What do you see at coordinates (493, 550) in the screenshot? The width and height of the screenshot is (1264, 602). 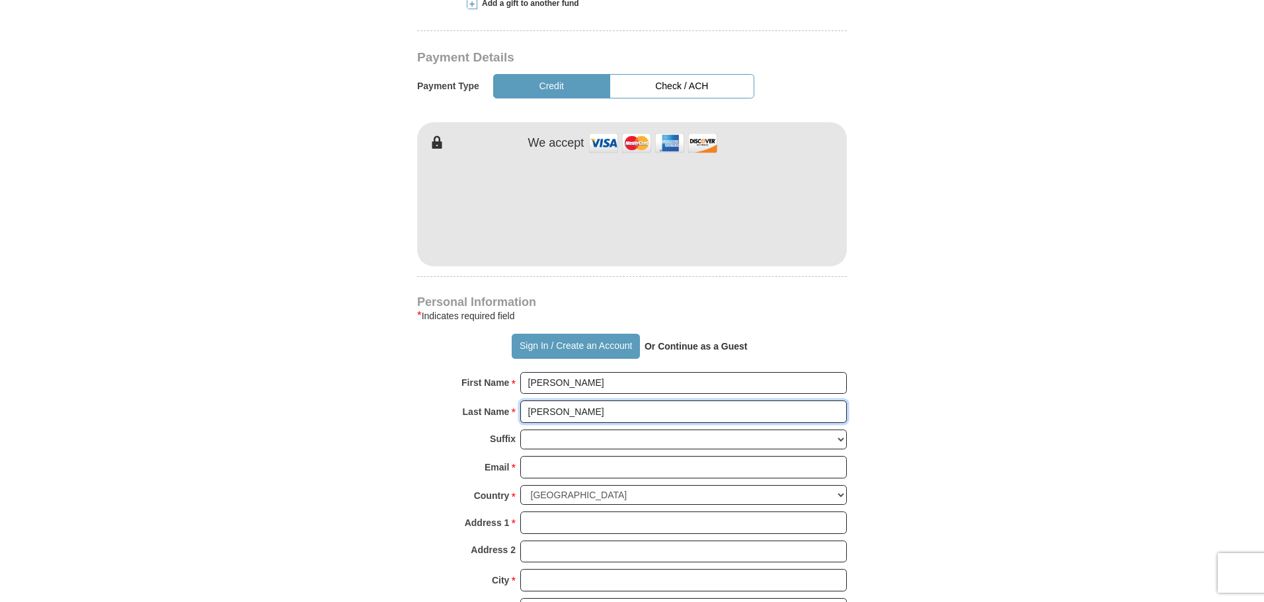 I see `strong: Address 2` at bounding box center [493, 550].